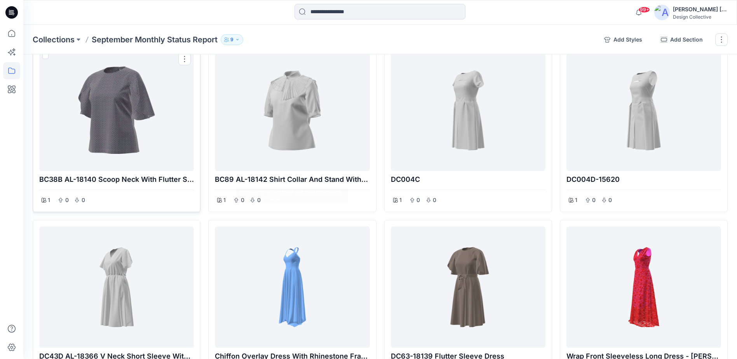 The height and width of the screenshot is (359, 737). What do you see at coordinates (292, 179) in the screenshot?
I see `p: BC89 AL-18142 Shirt Collar And stand With Double Layer Pleated Yokes` at bounding box center [292, 179].